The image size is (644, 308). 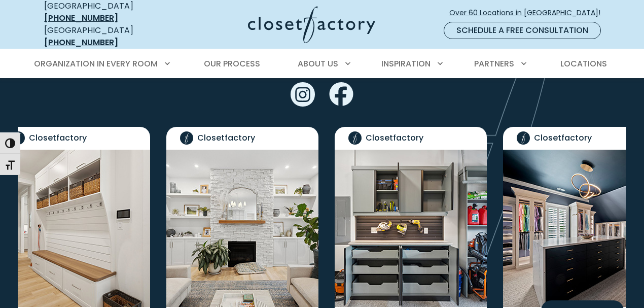 I want to click on img: Custom painted wood countertops , Shaker style door faces, so click(x=243, y=228).